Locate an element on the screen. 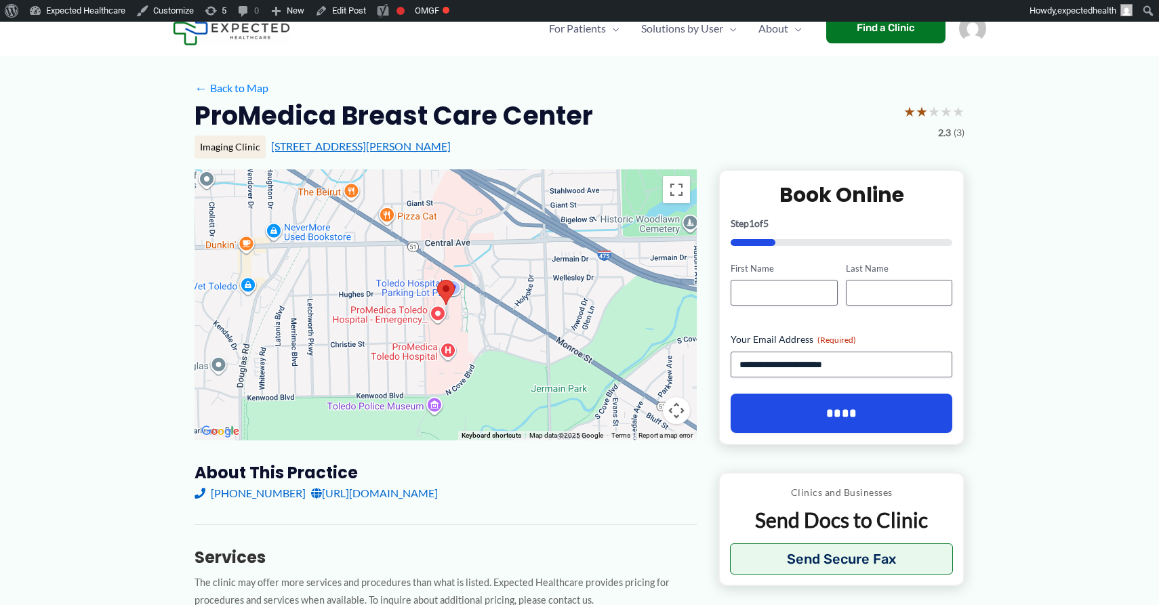 Image resolution: width=1159 pixels, height=605 pixels. a: AboutMenu Toggle is located at coordinates (780, 28).